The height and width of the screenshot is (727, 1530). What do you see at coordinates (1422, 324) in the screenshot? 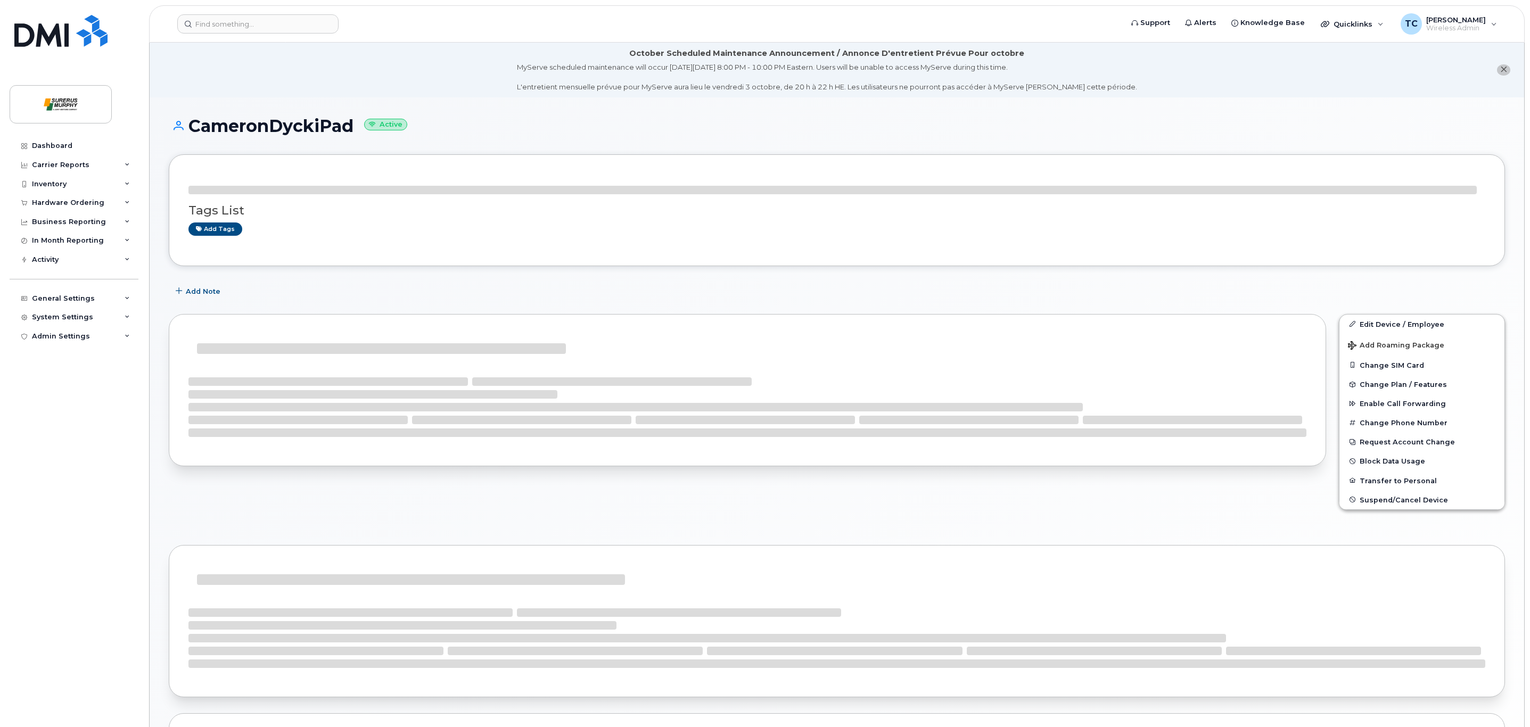
I see `a: Edit Device / Employee` at bounding box center [1422, 324].